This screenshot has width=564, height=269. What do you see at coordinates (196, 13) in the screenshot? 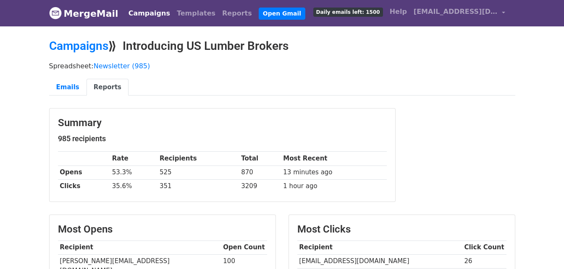
I see `a: Templates` at bounding box center [196, 13].